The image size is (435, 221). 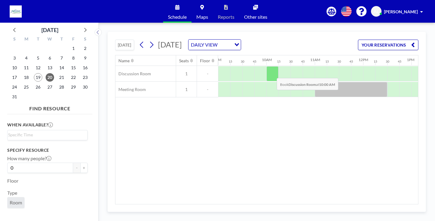 I want to click on span: Wednesday, August 20, 2025, so click(x=50, y=77).